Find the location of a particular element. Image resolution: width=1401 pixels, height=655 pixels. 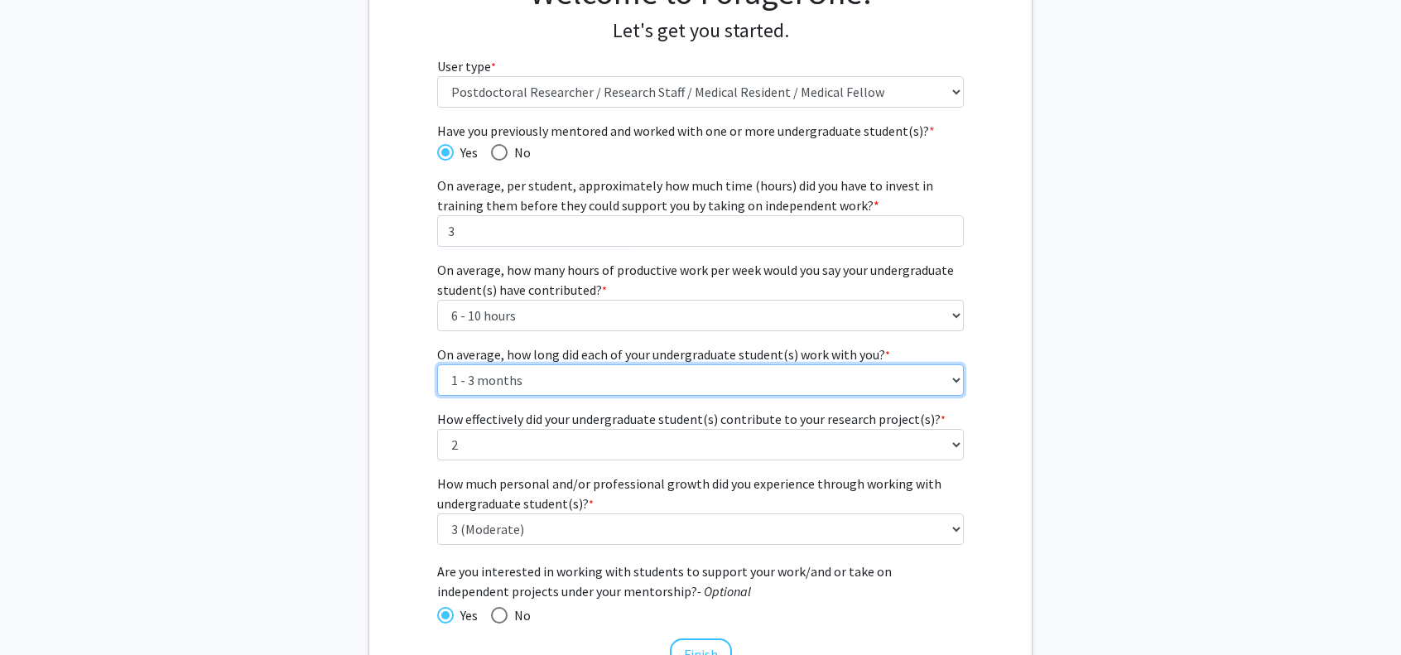

i: - Optional is located at coordinates (723, 591).